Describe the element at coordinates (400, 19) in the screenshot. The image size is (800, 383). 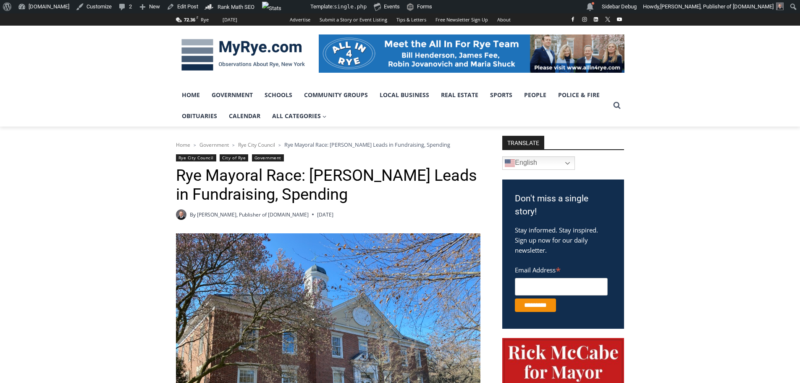
I see `nav: Secondary Navigation` at that location.